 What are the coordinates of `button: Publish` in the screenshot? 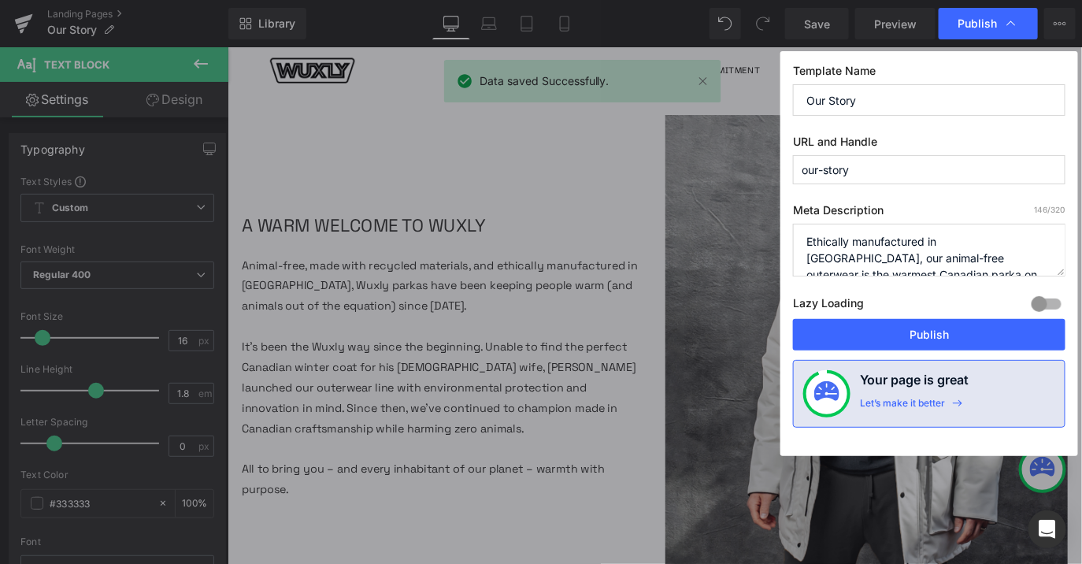 It's located at (929, 335).